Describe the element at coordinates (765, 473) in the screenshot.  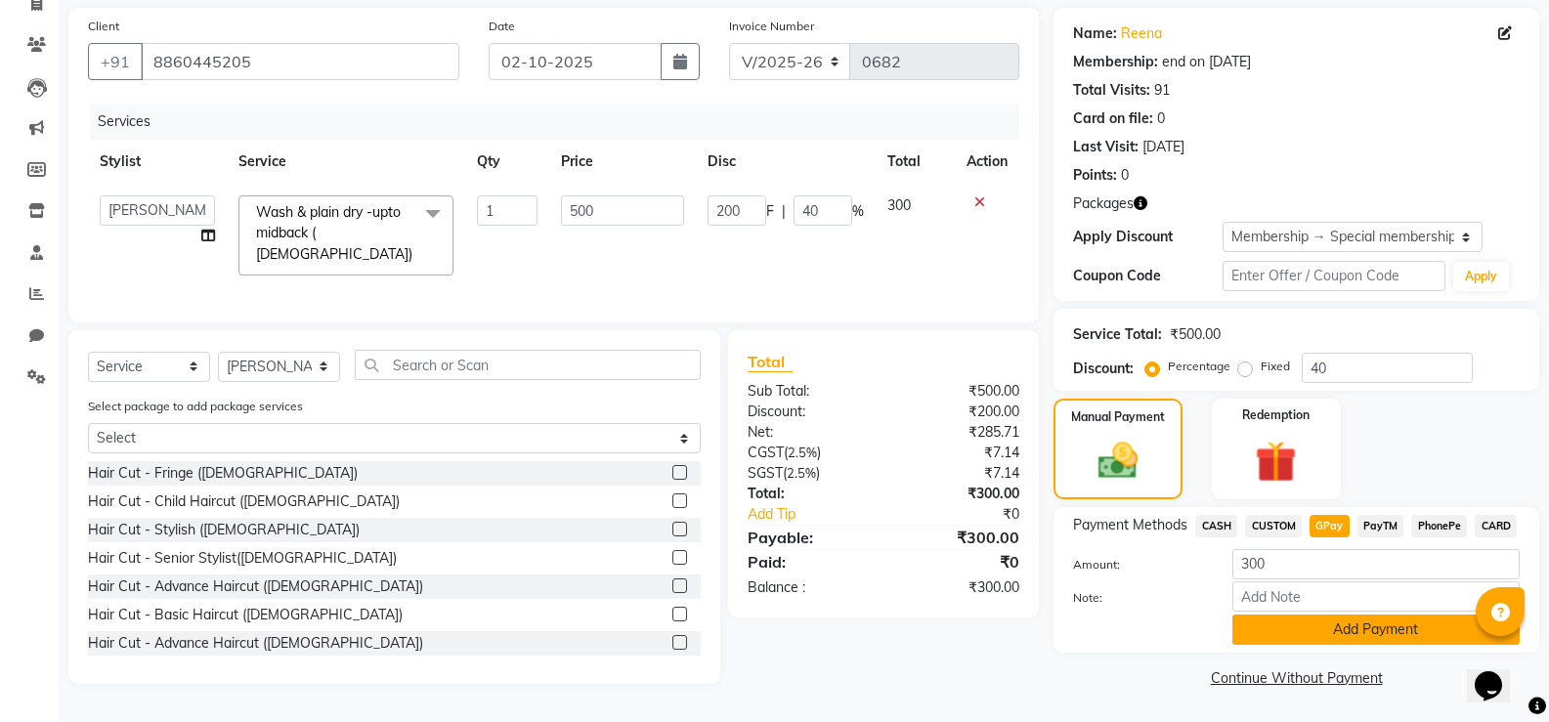
I see `span: SGST` at that location.